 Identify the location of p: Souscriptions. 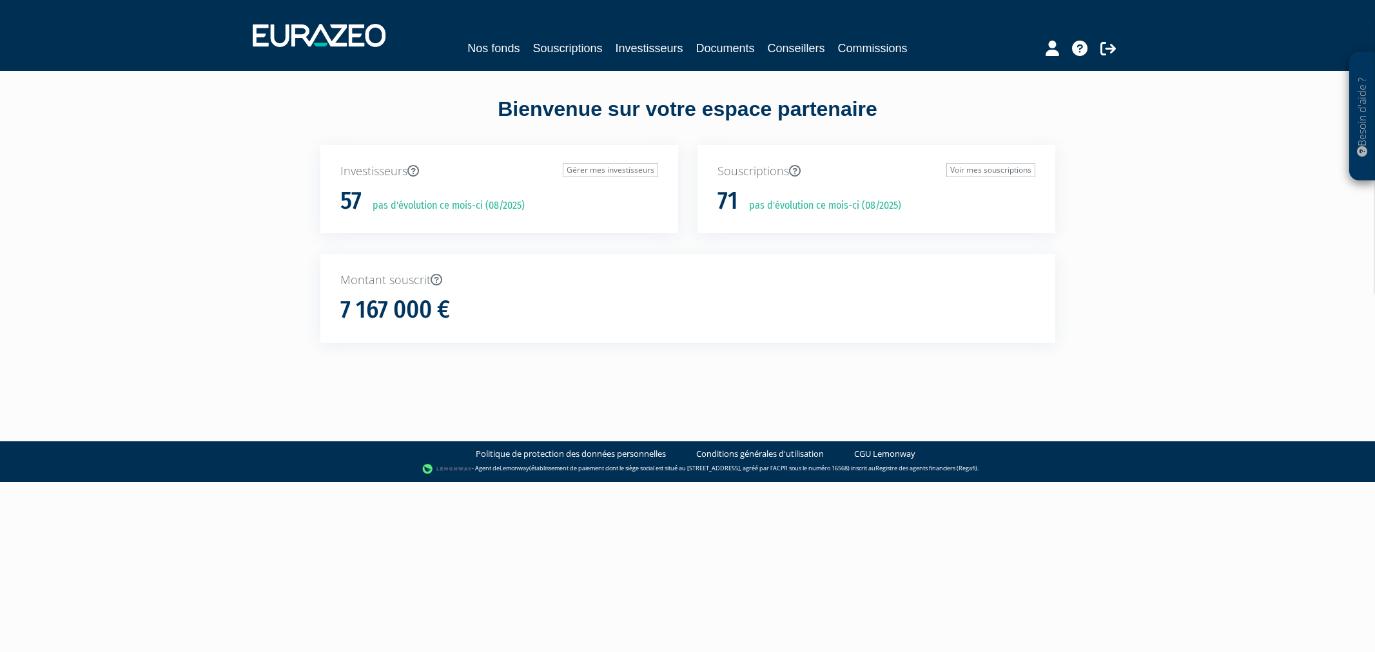
(876, 171).